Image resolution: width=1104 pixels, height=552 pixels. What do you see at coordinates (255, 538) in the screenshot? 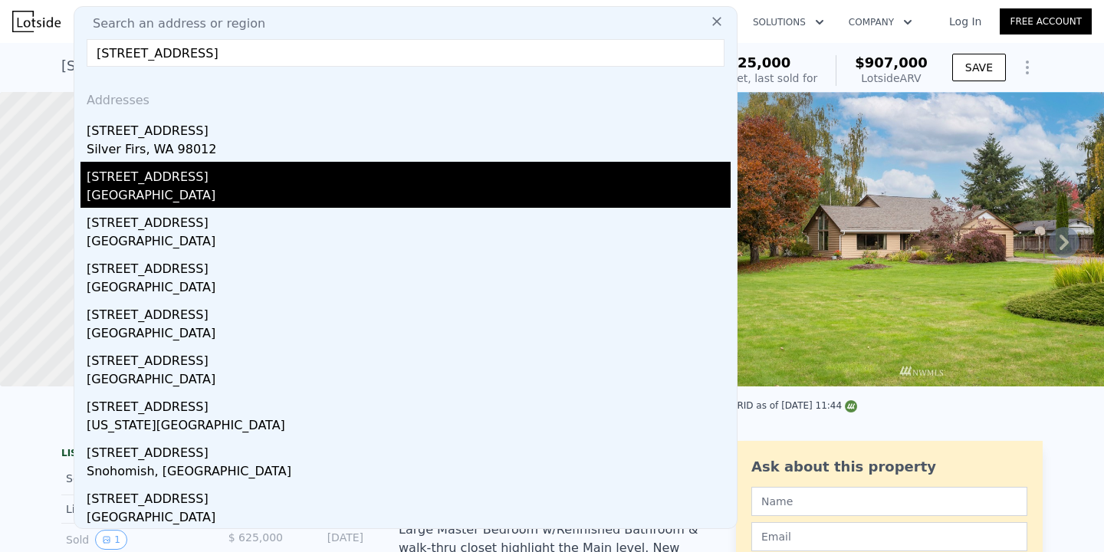
I see `span: $ 625,000` at bounding box center [255, 538].